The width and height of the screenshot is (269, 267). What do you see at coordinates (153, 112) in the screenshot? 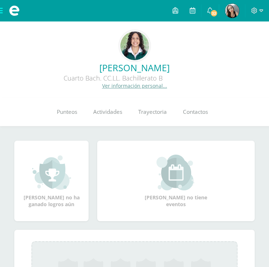
I see `a: Trayectoria` at bounding box center [153, 112].